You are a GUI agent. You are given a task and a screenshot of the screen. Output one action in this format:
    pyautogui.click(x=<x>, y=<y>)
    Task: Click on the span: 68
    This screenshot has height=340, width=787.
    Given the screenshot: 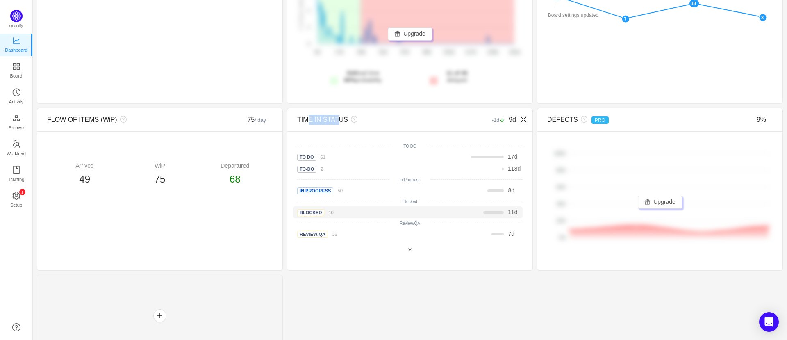 What is the action you would take?
    pyautogui.click(x=235, y=179)
    